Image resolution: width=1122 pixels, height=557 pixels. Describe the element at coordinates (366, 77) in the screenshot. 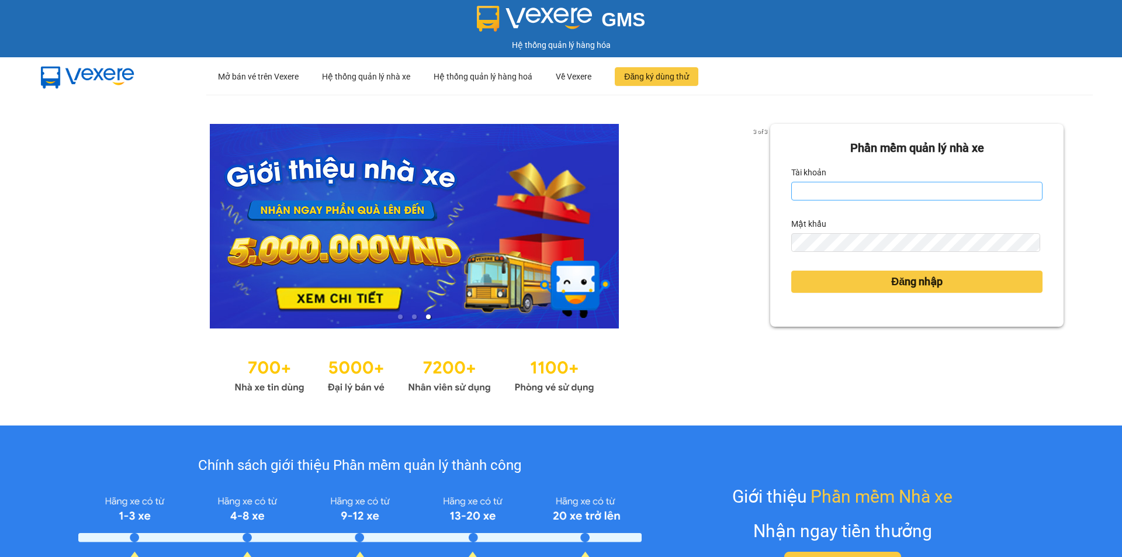

I see `div: Hệ thống quản lý nhà xe` at that location.